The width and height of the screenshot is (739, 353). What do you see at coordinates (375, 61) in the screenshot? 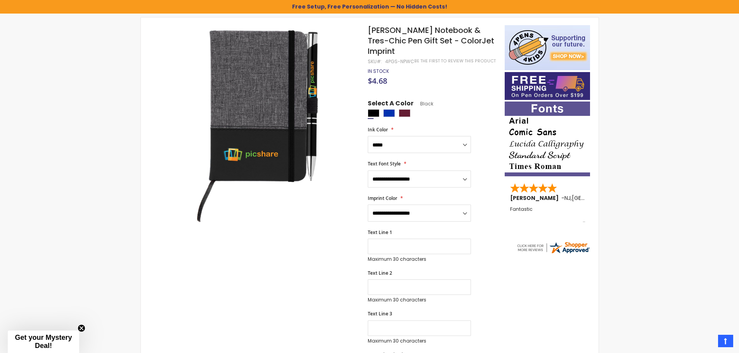
I see `strong: SKU` at bounding box center [375, 61].